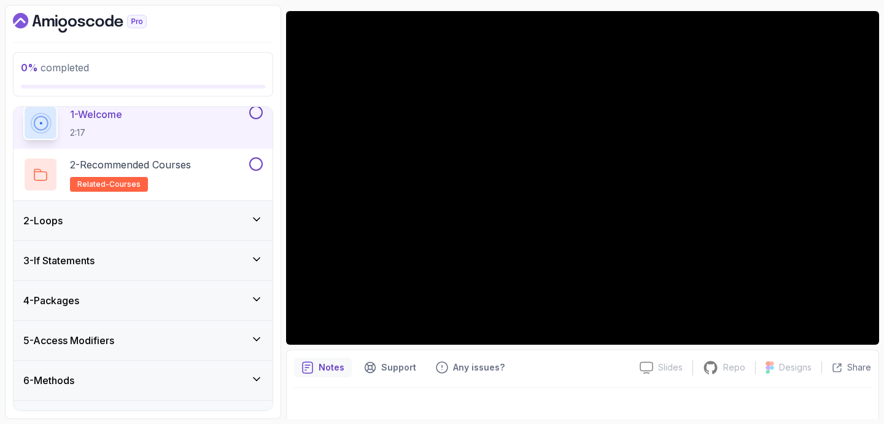  What do you see at coordinates (795, 367) in the screenshot?
I see `p: Designs` at bounding box center [795, 367].